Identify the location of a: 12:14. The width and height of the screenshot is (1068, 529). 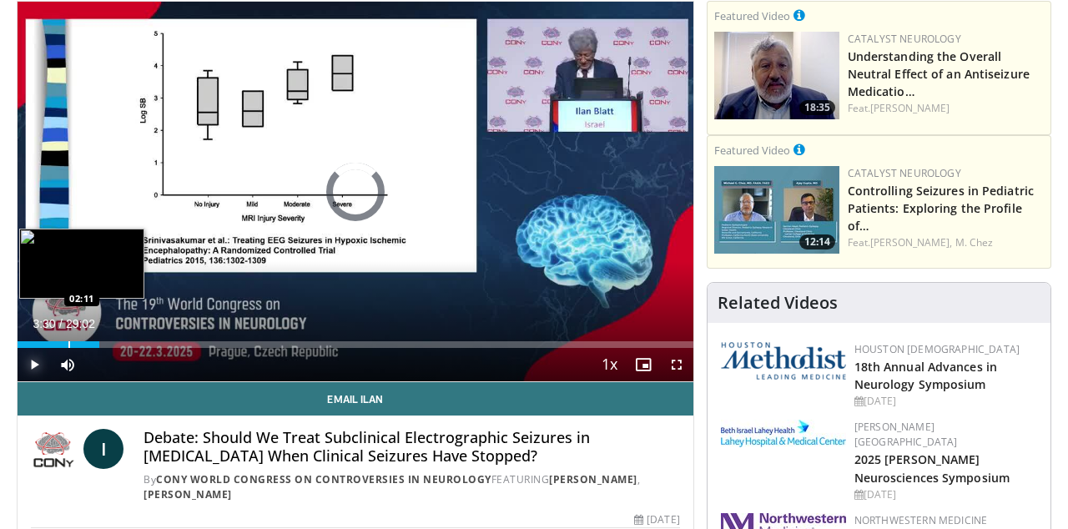
(777, 209).